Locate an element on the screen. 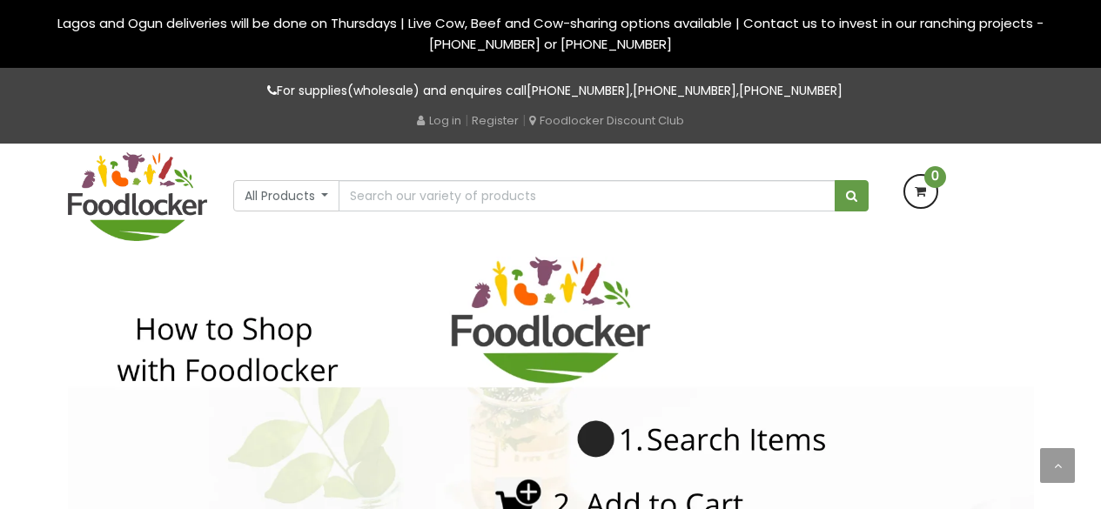 Image resolution: width=1101 pixels, height=509 pixels. p: For supplies(wholesale) and enquires call , , is located at coordinates (551, 91).